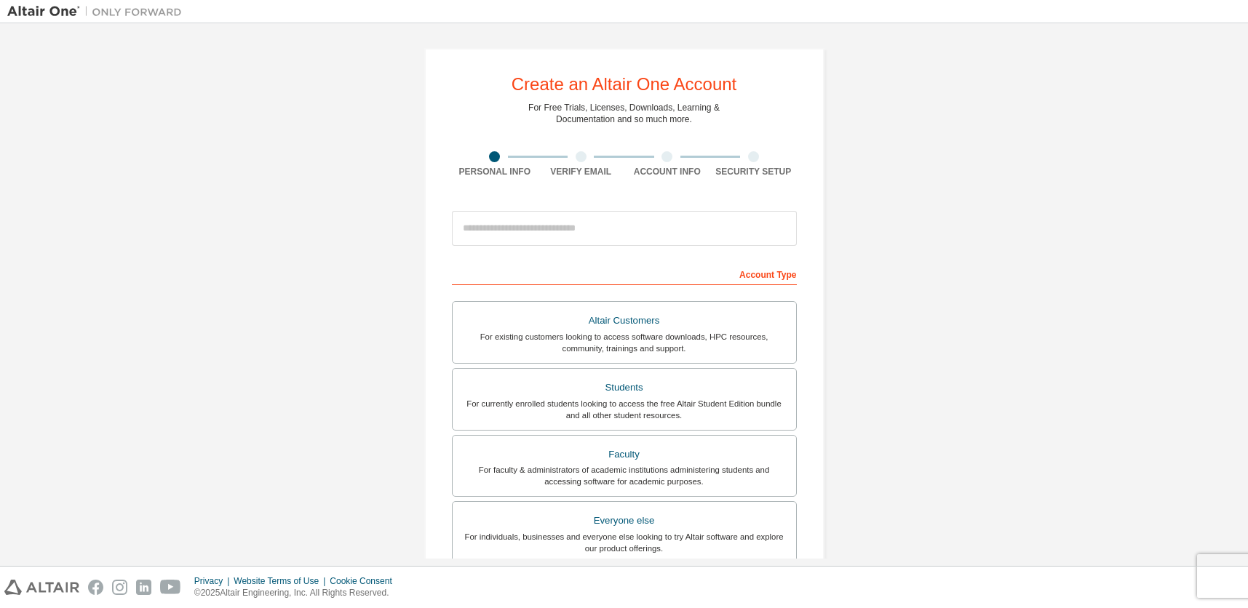  I want to click on img: Altair One, so click(98, 12).